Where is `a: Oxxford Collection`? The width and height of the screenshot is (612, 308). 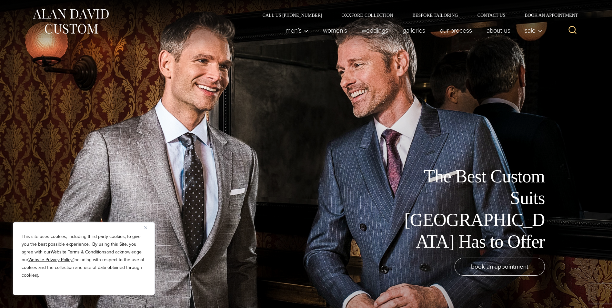
a: Oxxford Collection is located at coordinates (367, 15).